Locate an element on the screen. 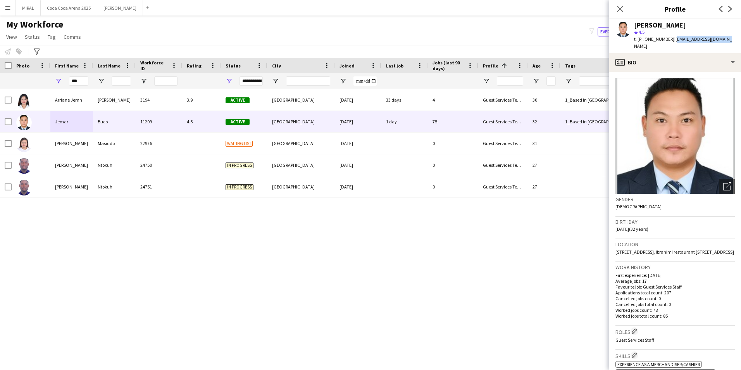  div: 4 is located at coordinates (453, 100).